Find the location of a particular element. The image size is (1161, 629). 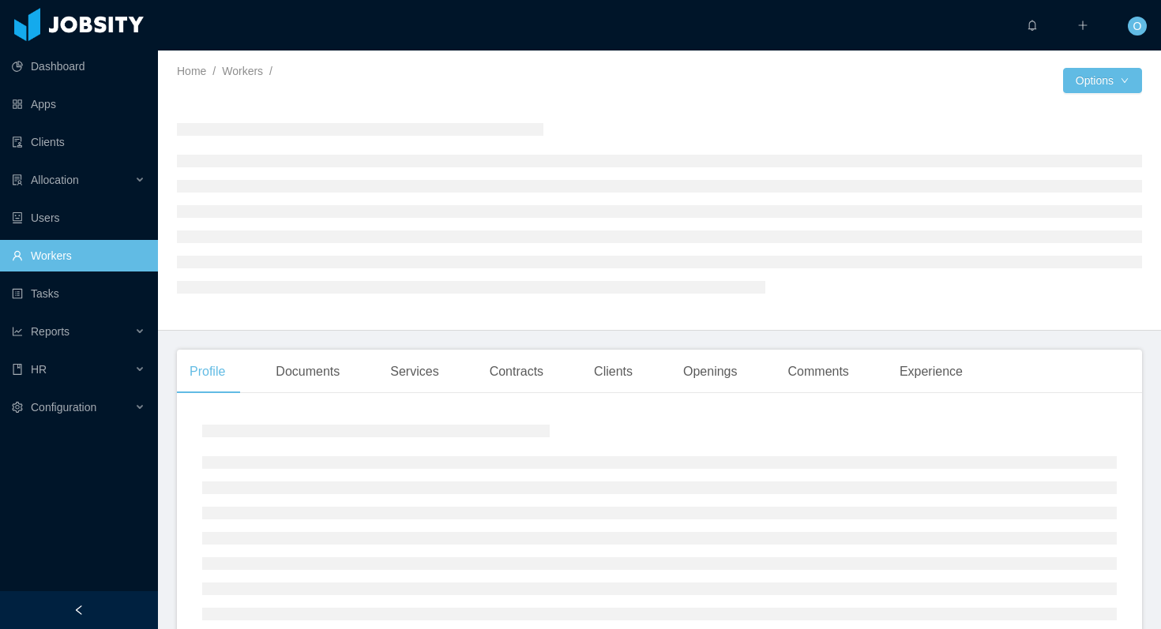

span: Reports is located at coordinates (50, 332).